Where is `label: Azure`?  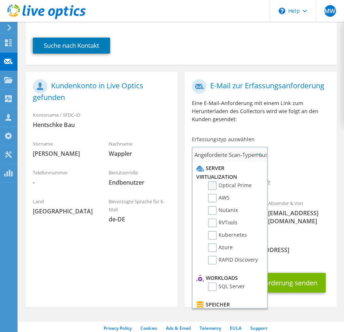
label: Azure is located at coordinates (221, 248).